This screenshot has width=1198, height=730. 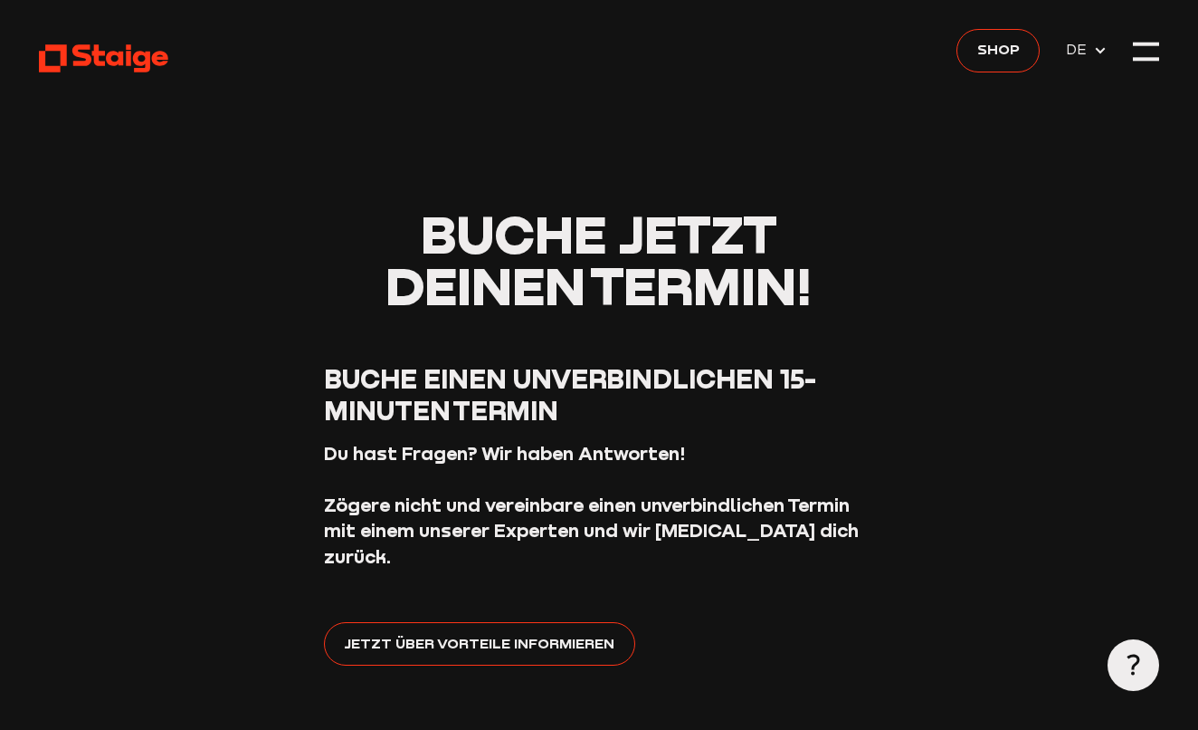 I want to click on span: Buche einen unverbindlichen 15-Minuten Termin, so click(x=570, y=395).